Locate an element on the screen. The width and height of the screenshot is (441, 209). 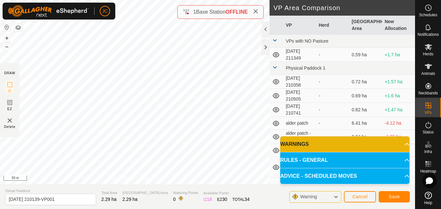
th: New Allocation is located at coordinates (399, 25).